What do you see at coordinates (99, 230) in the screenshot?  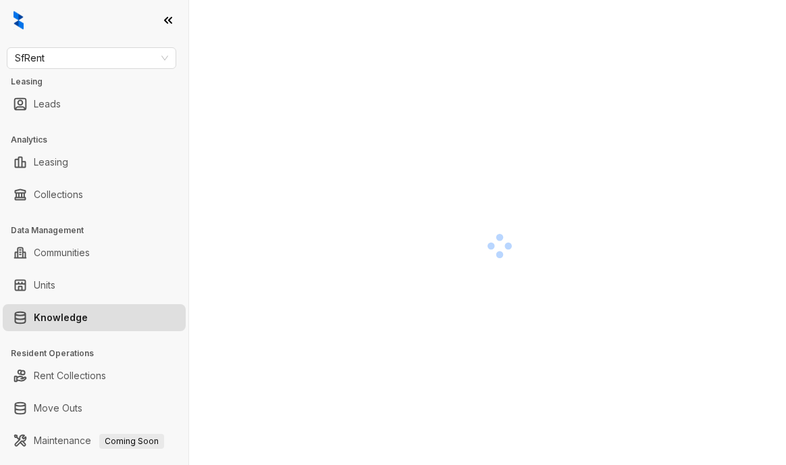 I see `h3: Data Management` at bounding box center [99, 230].